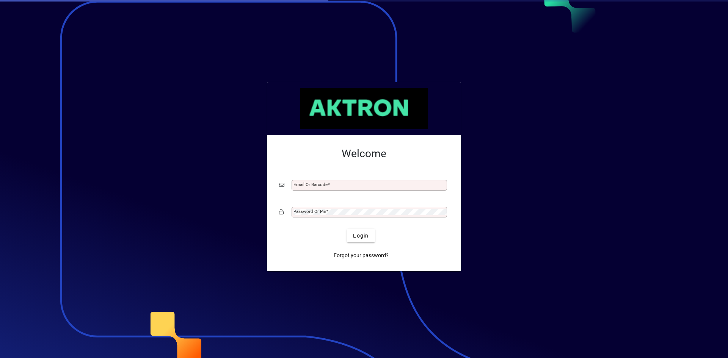 The width and height of the screenshot is (728, 358). Describe the element at coordinates (361, 236) in the screenshot. I see `button: Login` at that location.